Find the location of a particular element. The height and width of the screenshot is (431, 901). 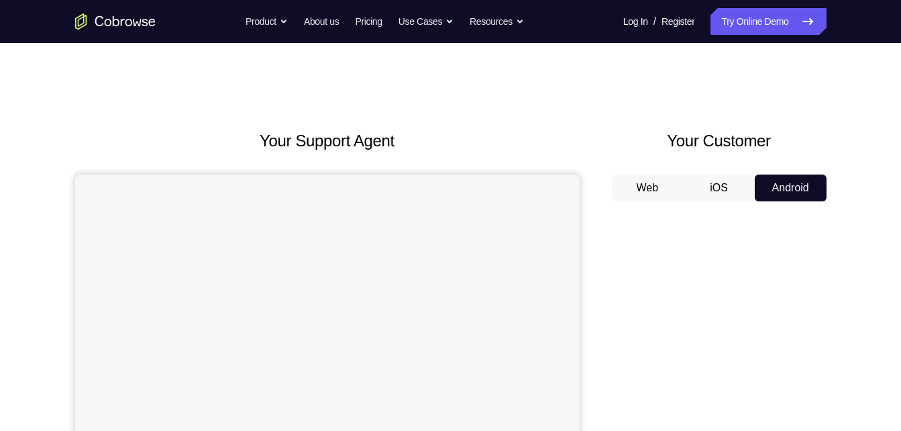

button: Resources is located at coordinates (496, 21).